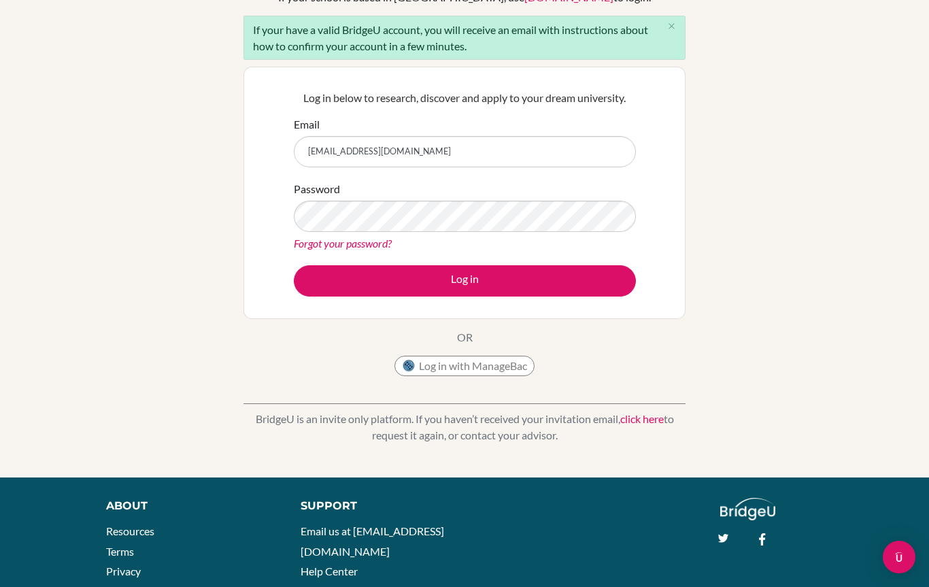 This screenshot has width=929, height=587. What do you see at coordinates (465, 281) in the screenshot?
I see `button: Log in` at bounding box center [465, 281].